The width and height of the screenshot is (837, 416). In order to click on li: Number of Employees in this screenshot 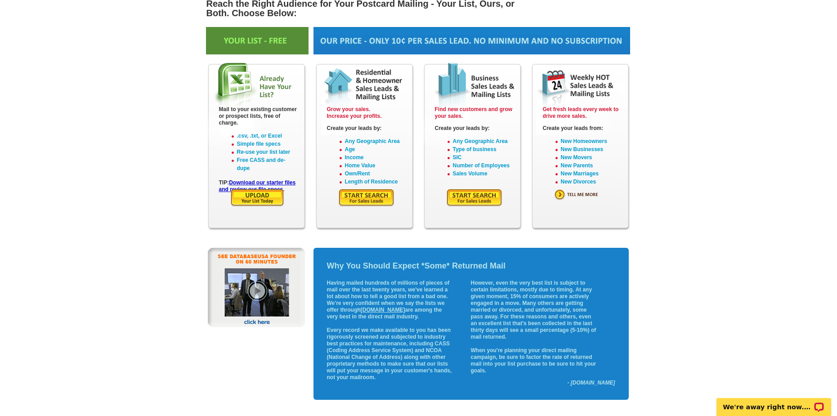, I will do `click(483, 166)`.